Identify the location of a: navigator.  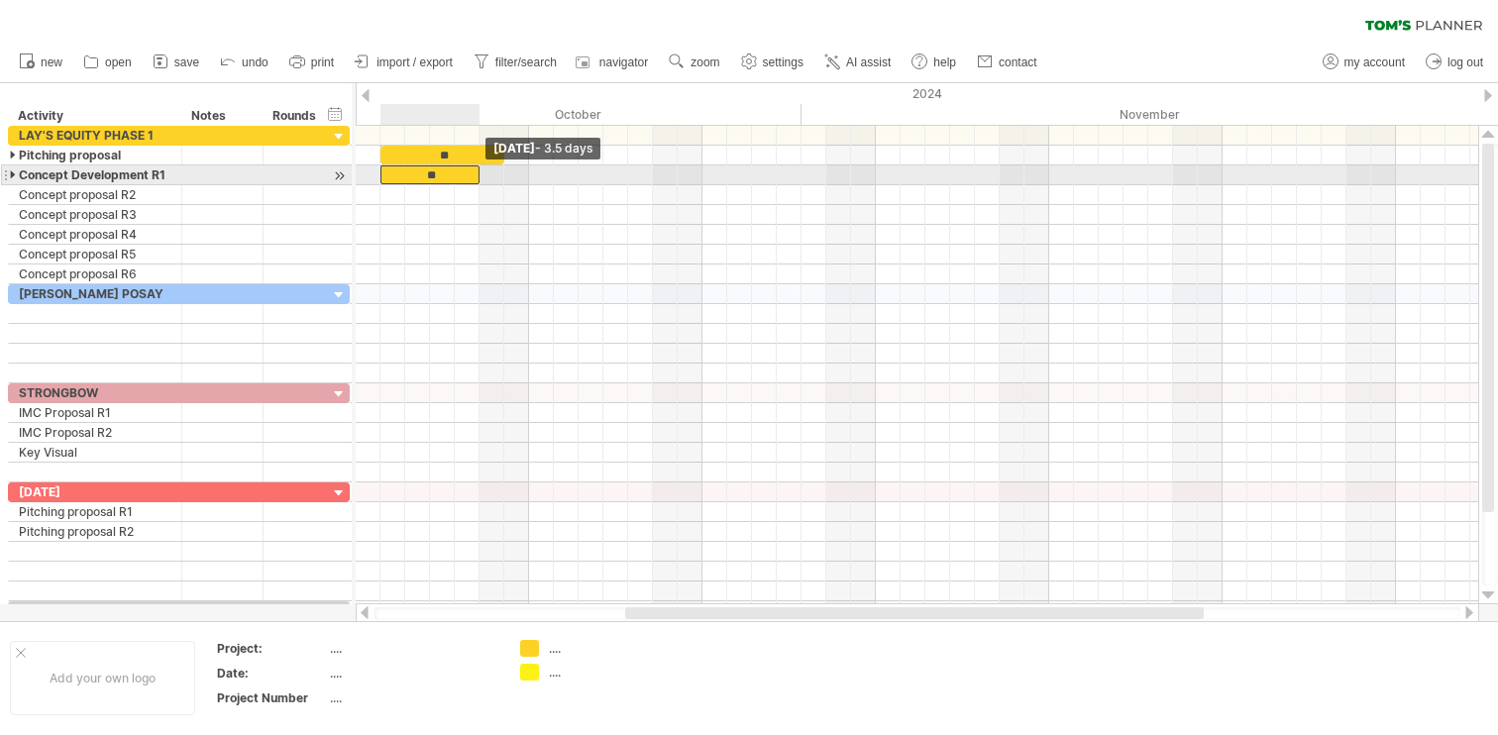
(613, 62).